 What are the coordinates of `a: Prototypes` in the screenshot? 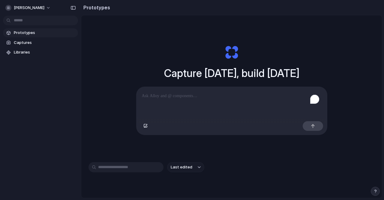 It's located at (41, 33).